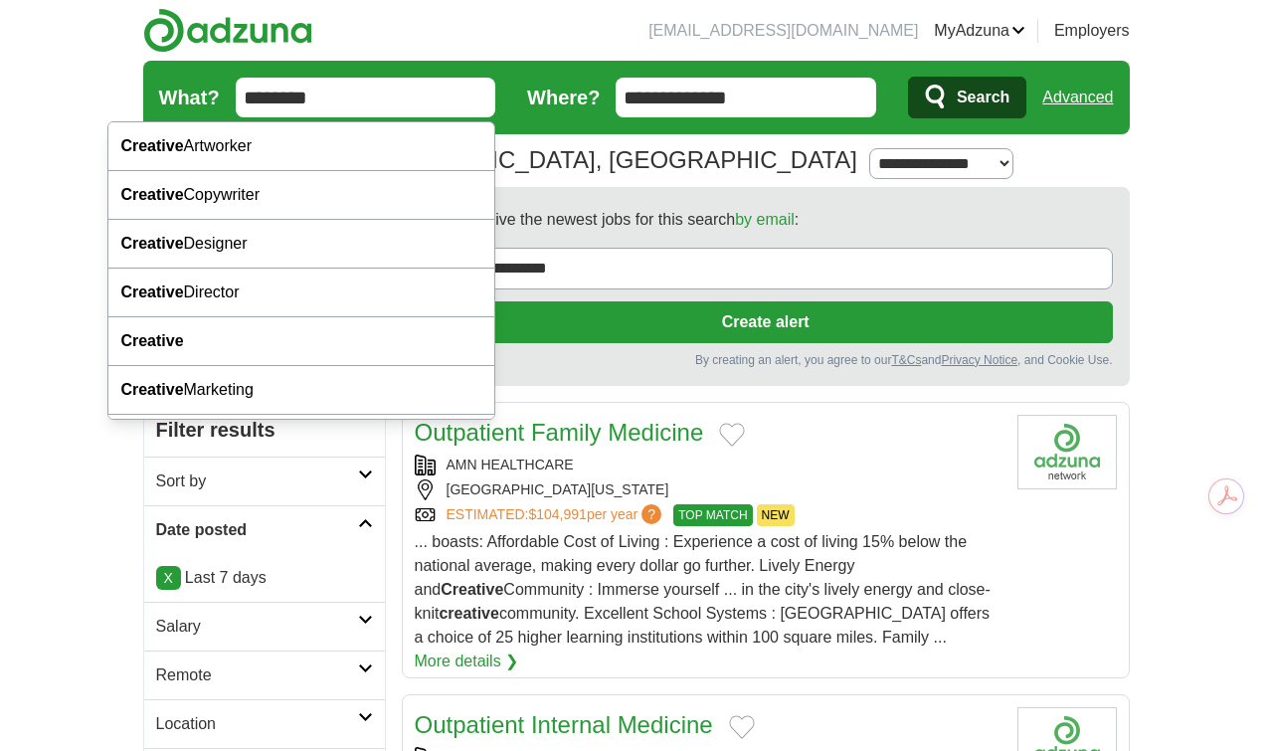 The width and height of the screenshot is (1272, 751). Describe the element at coordinates (265, 578) in the screenshot. I see `p: Last 7 days` at that location.